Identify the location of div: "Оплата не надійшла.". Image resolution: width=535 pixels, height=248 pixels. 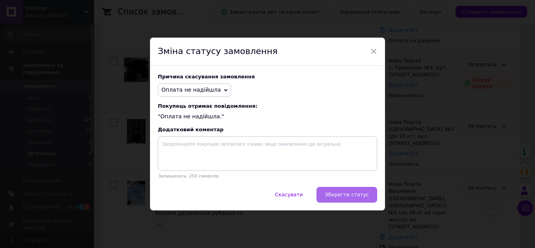
(268, 112).